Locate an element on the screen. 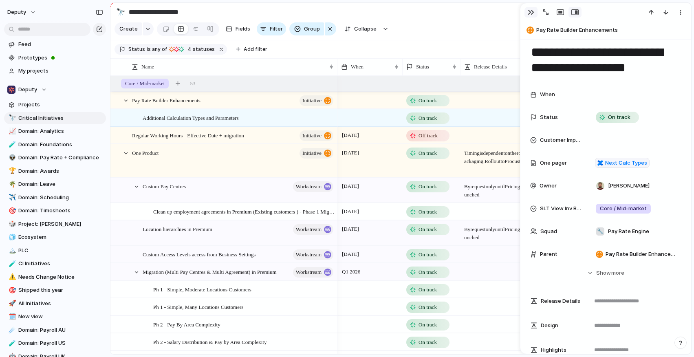  a: 🏔️PLC is located at coordinates (55, 251).